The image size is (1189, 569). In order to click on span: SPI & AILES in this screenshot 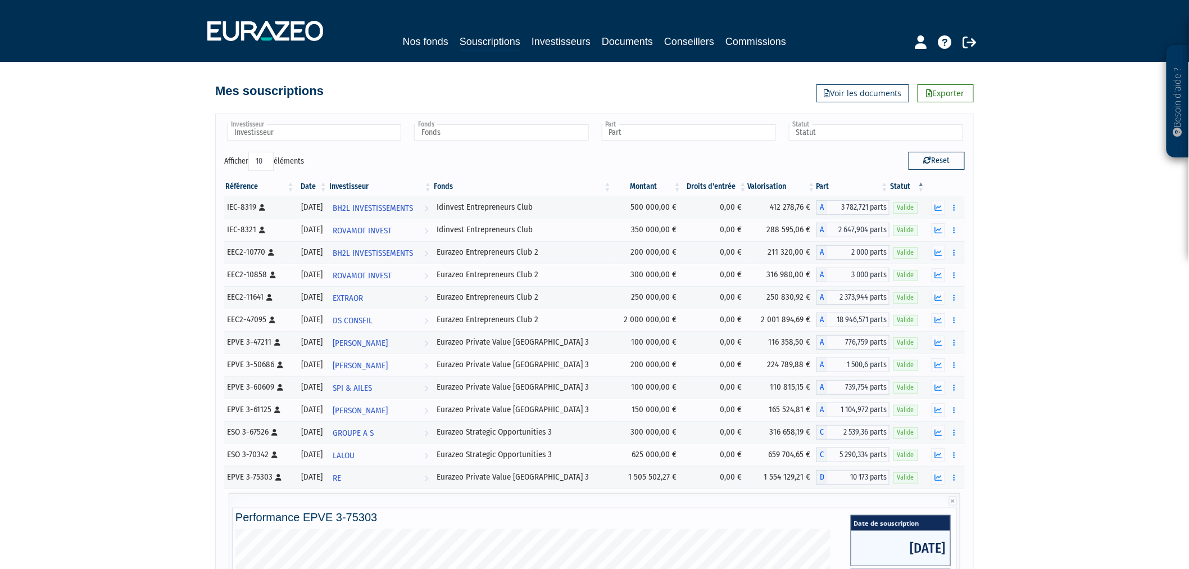, I will do `click(352, 388)`.